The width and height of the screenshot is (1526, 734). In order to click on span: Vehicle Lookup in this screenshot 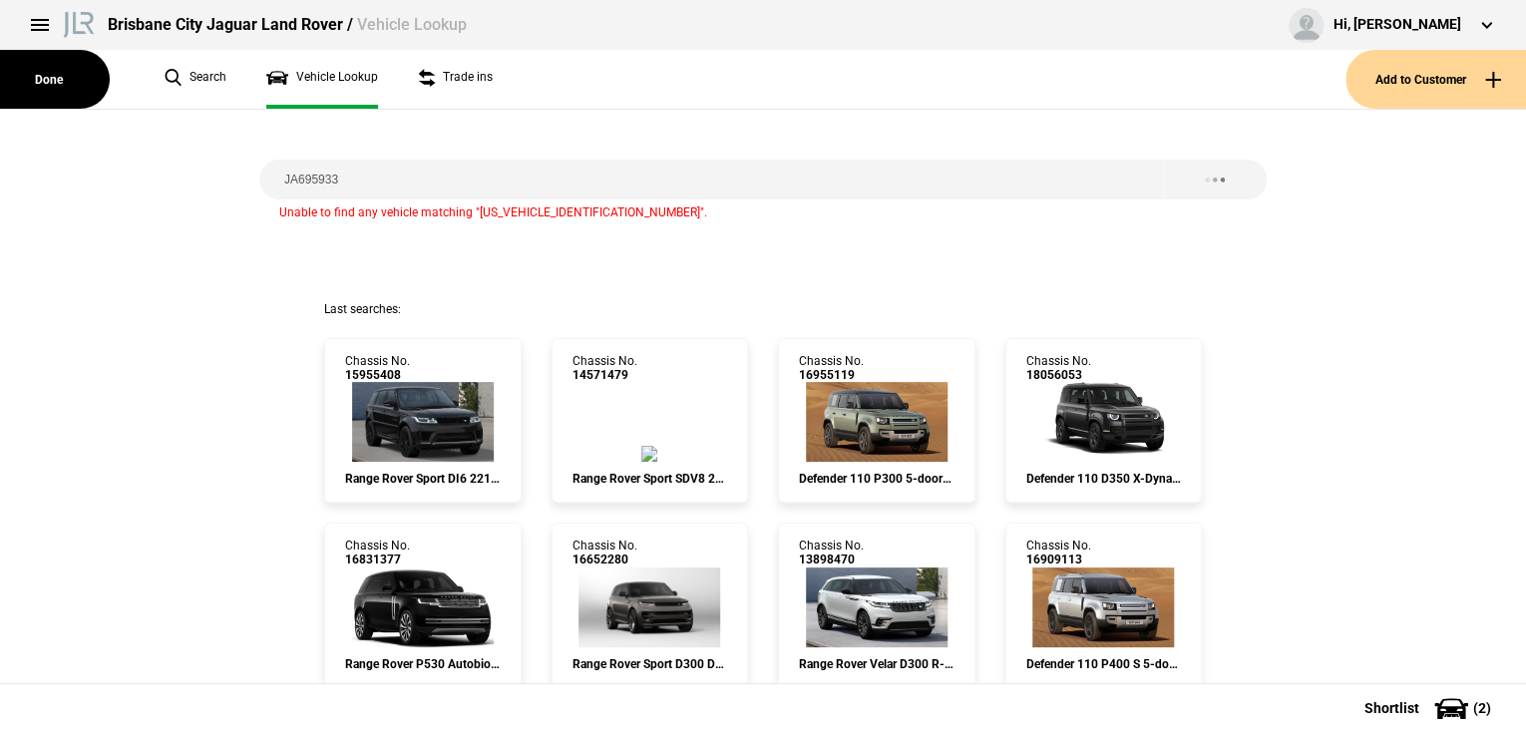, I will do `click(412, 24)`.